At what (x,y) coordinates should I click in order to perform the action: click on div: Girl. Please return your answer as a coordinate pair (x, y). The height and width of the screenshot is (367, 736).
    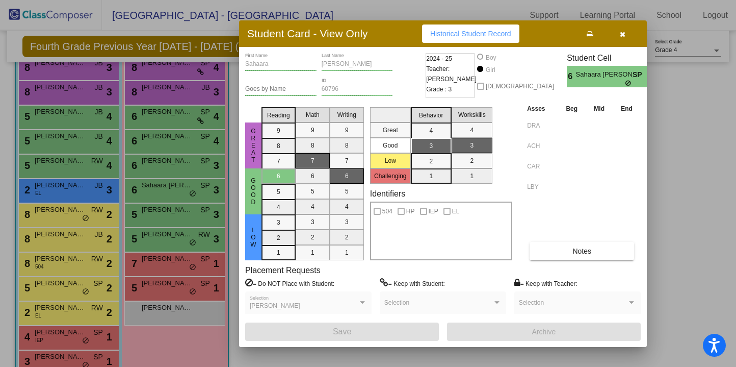
    Looking at the image, I should click on (490, 70).